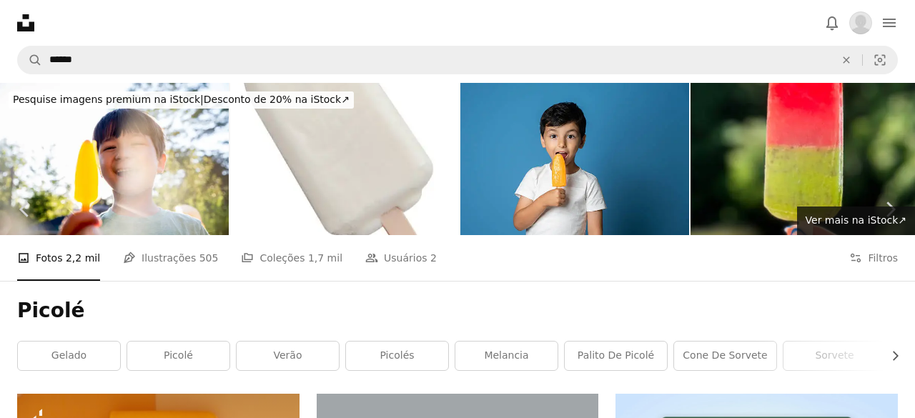 The width and height of the screenshot is (915, 418). Describe the element at coordinates (458, 60) in the screenshot. I see `form: Pesquise conteúdo visual em todo o site` at that location.